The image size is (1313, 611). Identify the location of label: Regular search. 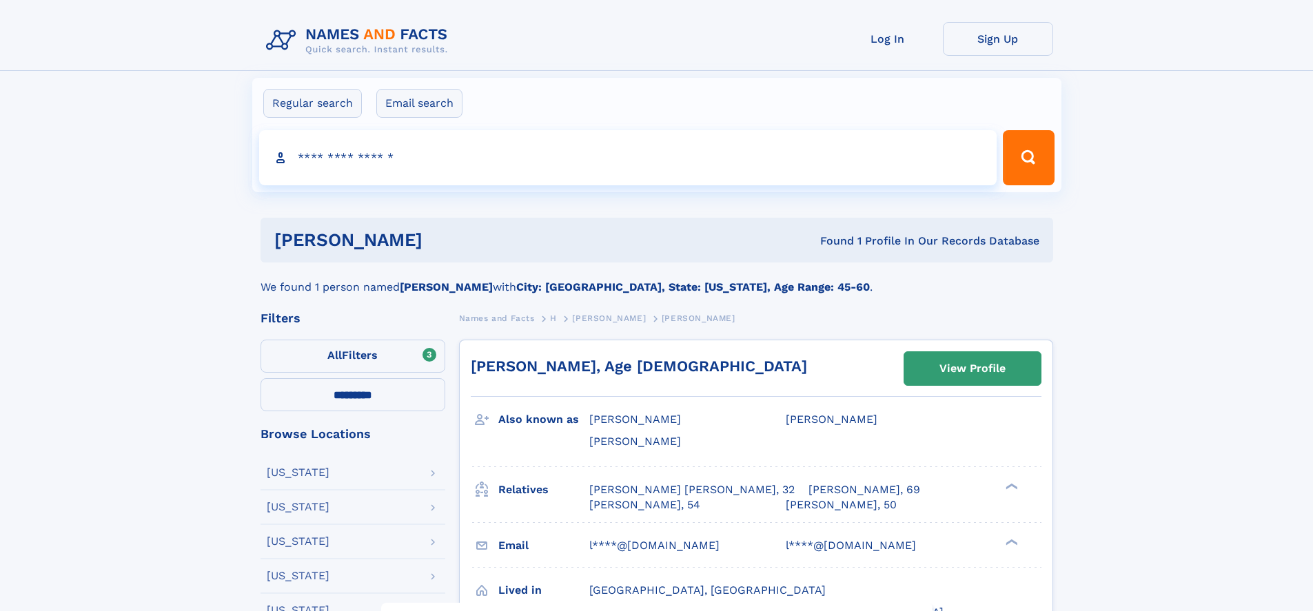
(312, 103).